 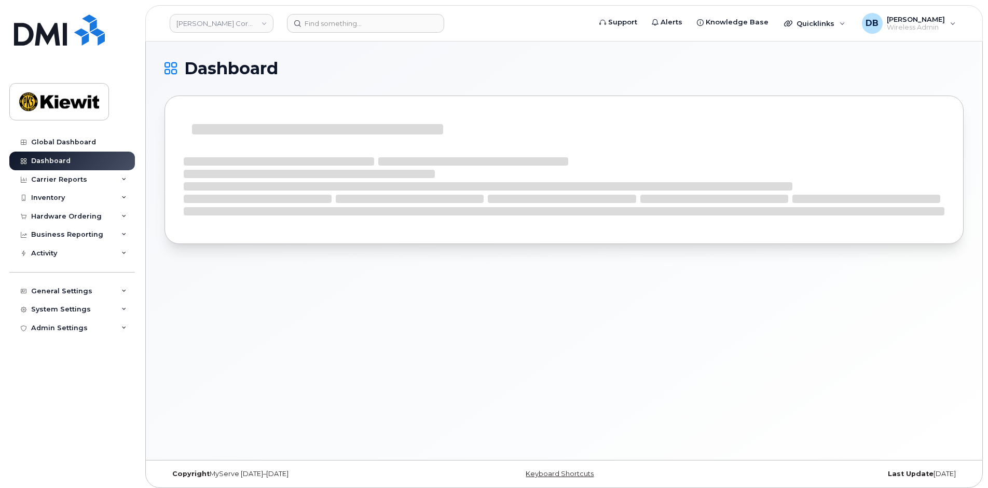 I want to click on strong: Last Update, so click(x=911, y=473).